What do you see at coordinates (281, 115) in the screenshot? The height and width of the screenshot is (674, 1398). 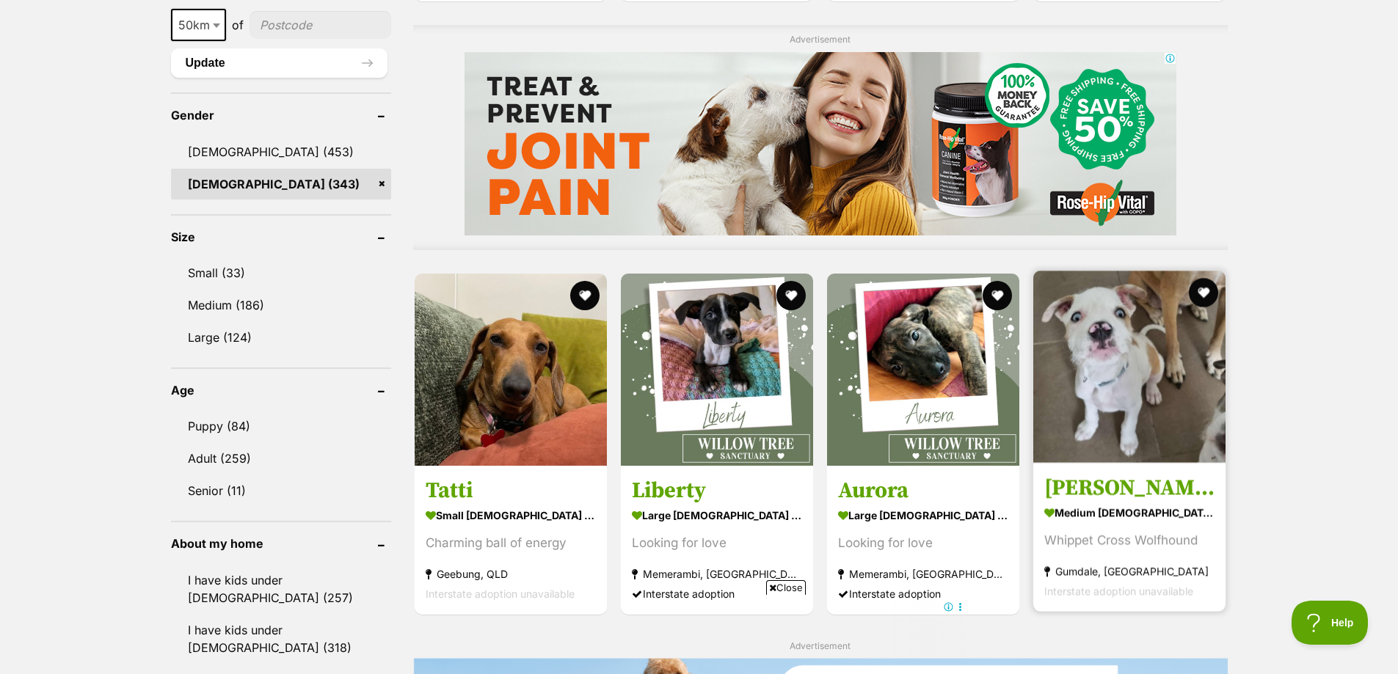 I see `header: Gender` at bounding box center [281, 115].